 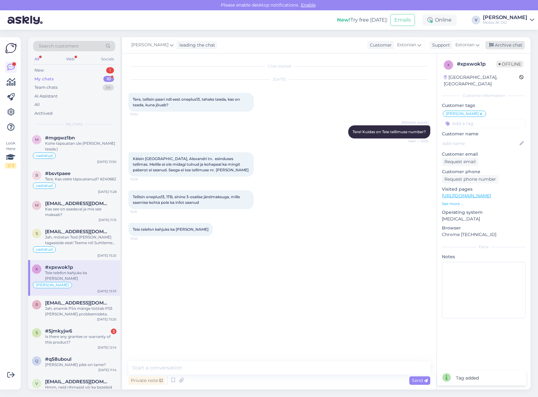 I want to click on span: 13:31, so click(x=142, y=212).